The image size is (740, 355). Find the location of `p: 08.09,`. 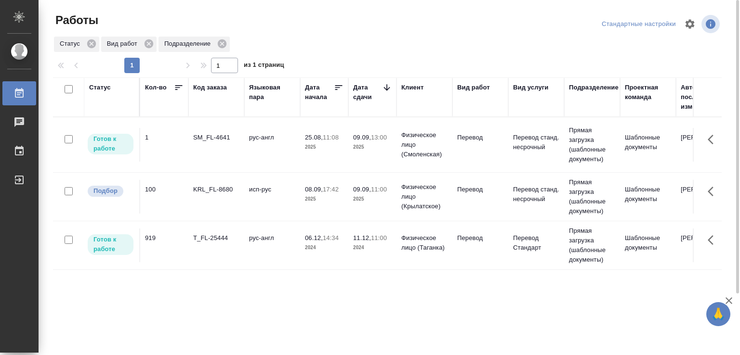

p: 08.09, is located at coordinates (314, 189).